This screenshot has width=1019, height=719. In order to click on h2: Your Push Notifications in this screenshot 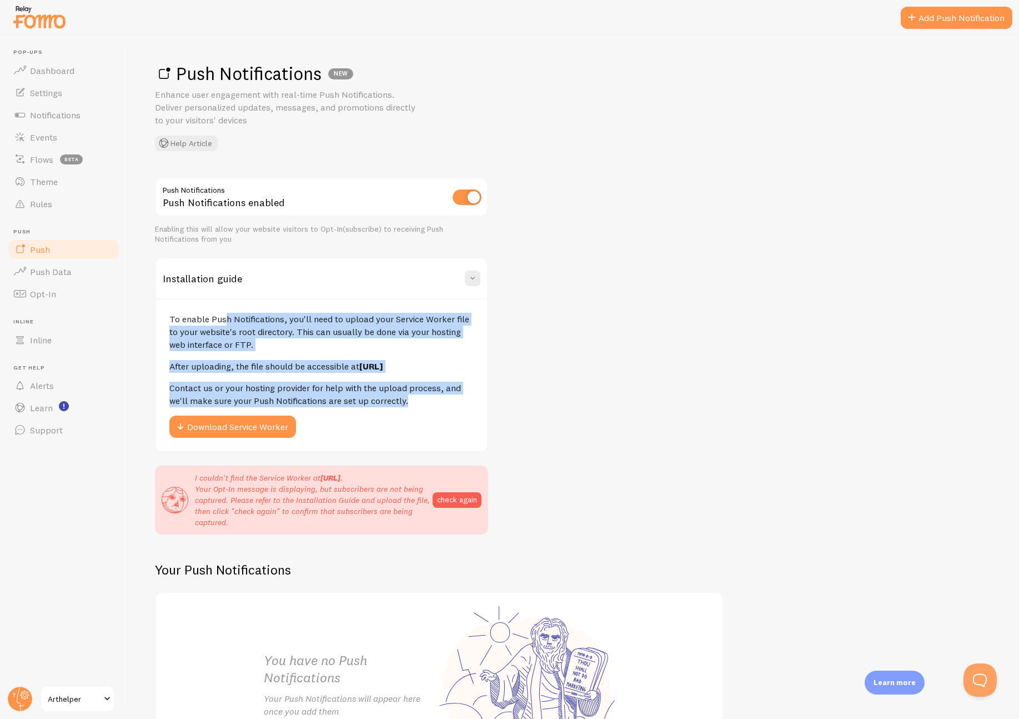, I will do `click(439, 569)`.